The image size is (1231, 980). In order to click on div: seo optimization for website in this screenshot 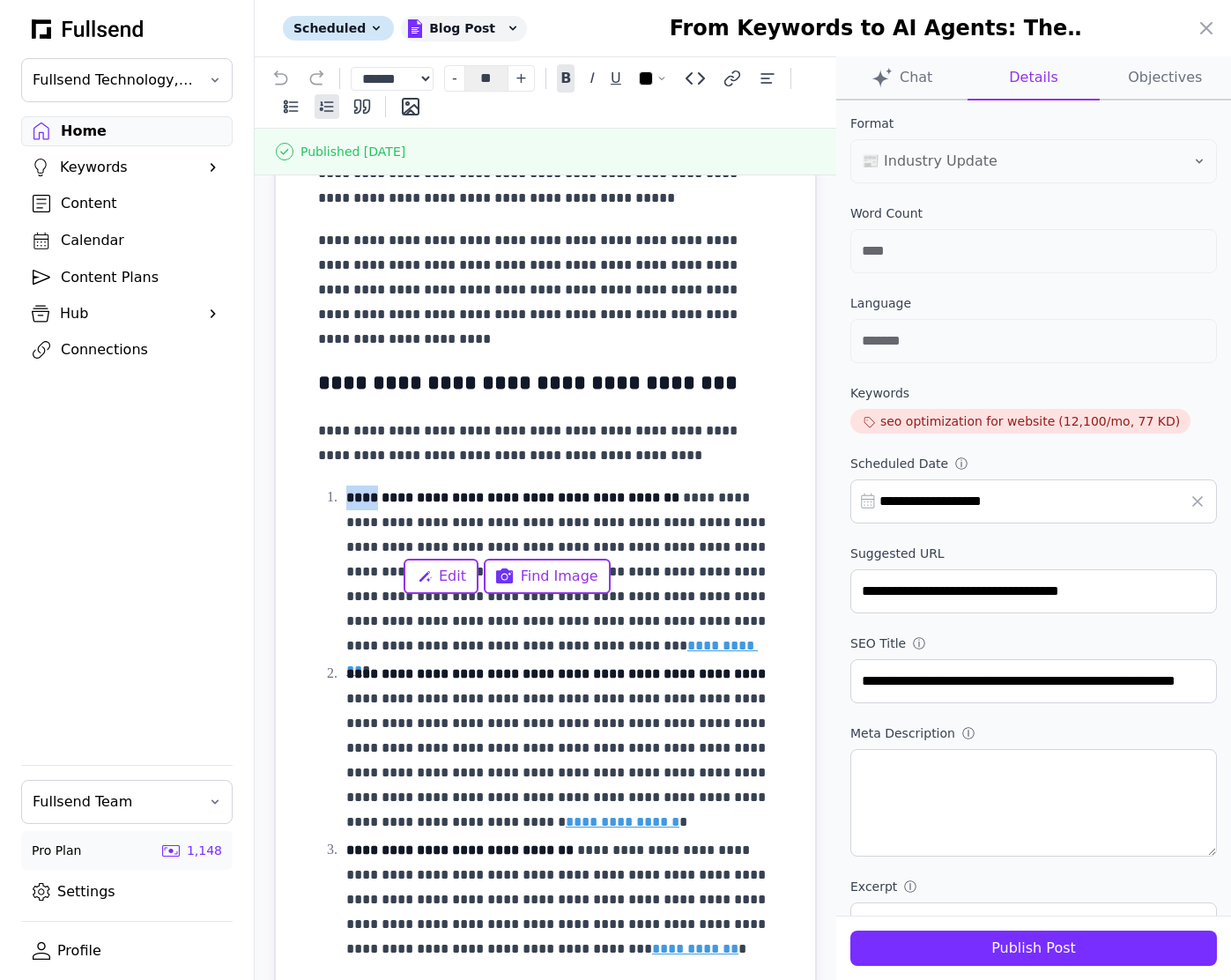, I will do `click(967, 421)`.